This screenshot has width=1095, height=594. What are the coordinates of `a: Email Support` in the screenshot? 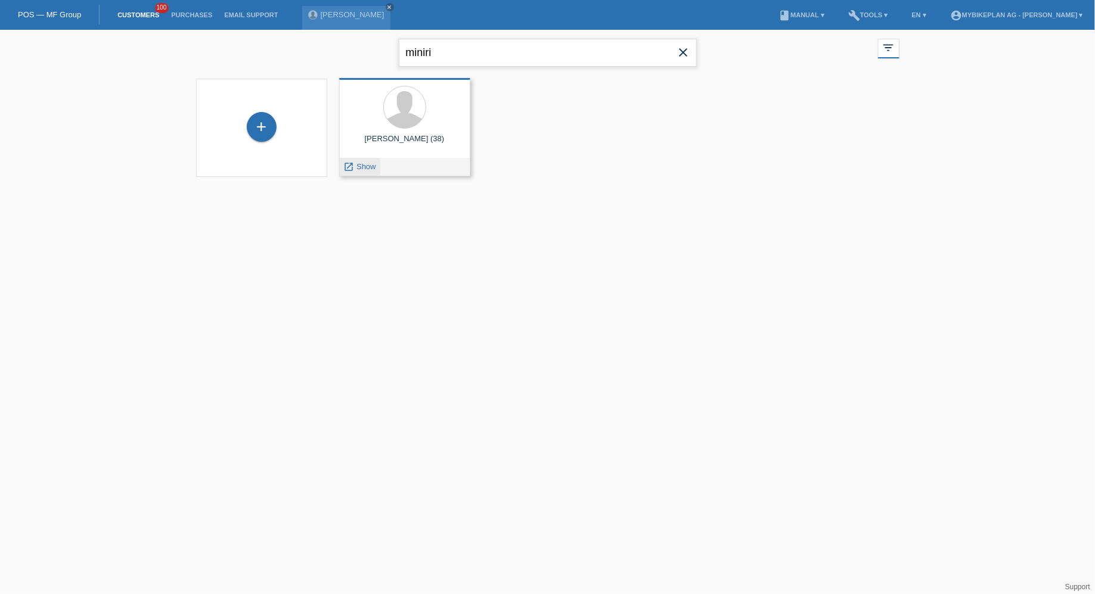 It's located at (251, 15).